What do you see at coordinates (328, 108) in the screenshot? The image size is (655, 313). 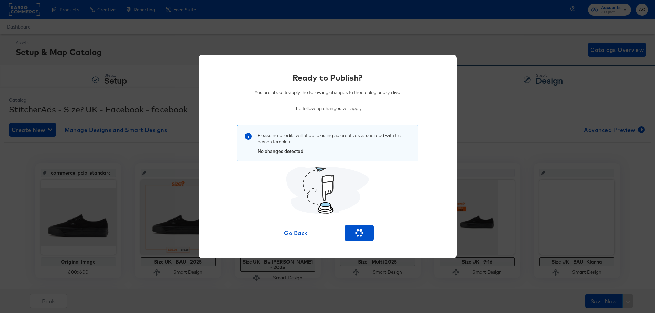 I see `p: The following changes will apply` at bounding box center [328, 108].